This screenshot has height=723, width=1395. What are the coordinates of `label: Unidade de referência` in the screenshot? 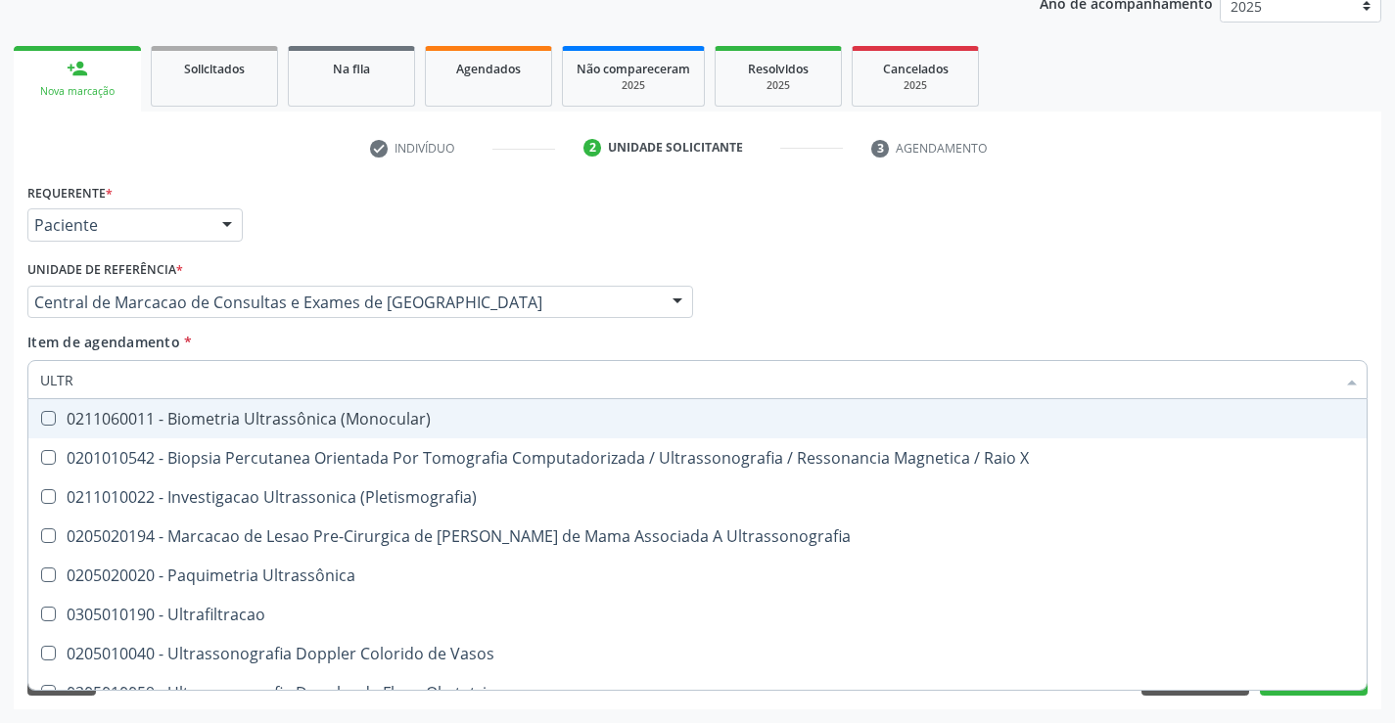 It's located at (105, 270).